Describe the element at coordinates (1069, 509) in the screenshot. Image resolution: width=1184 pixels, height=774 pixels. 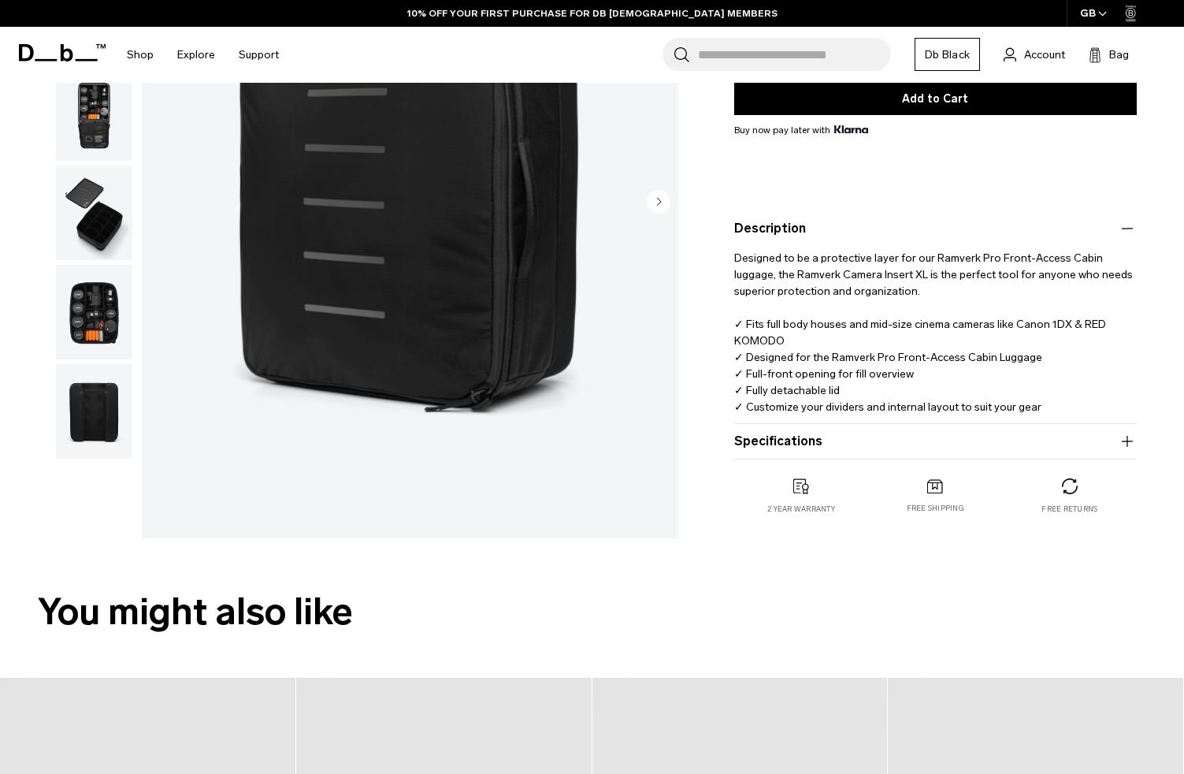
I see `p: Free returns` at that location.